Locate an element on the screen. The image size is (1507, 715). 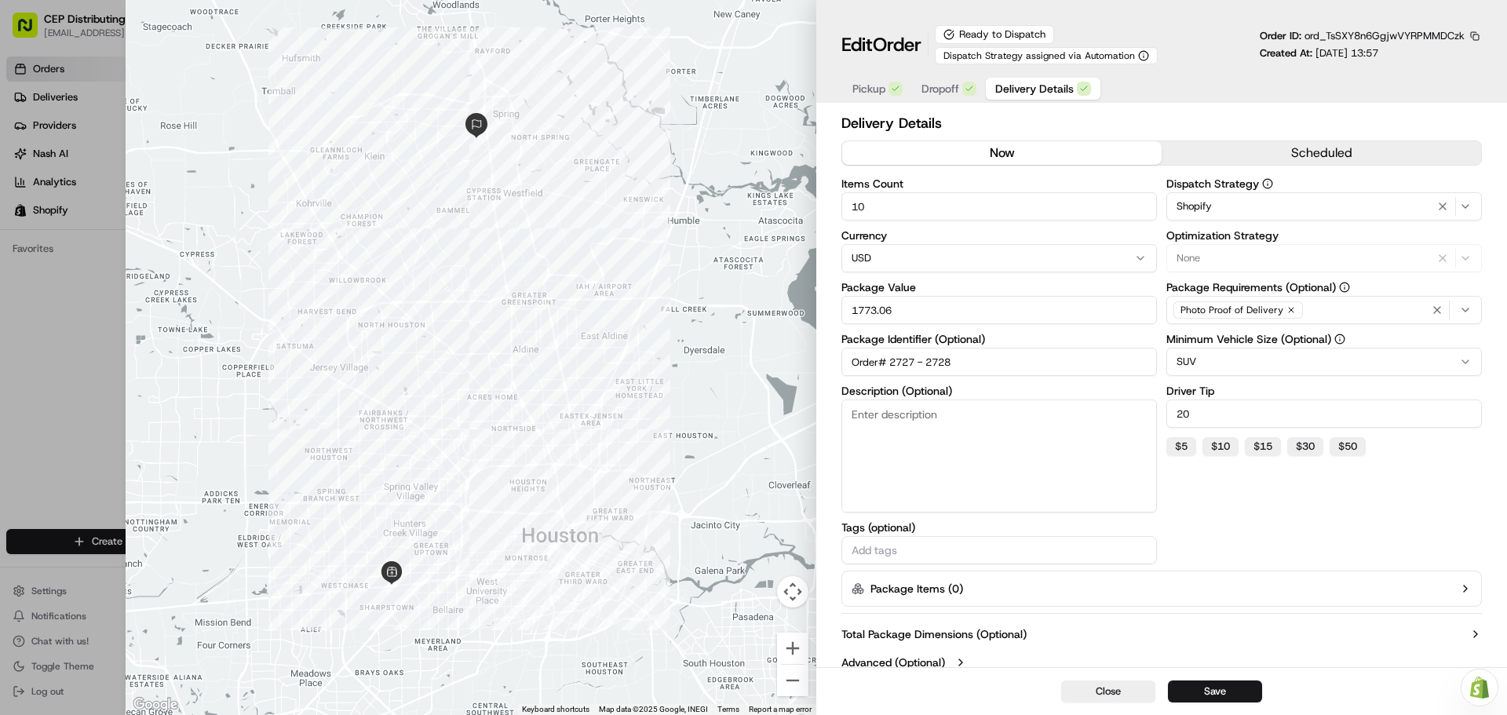
span: Pylon is located at coordinates (173, 395).